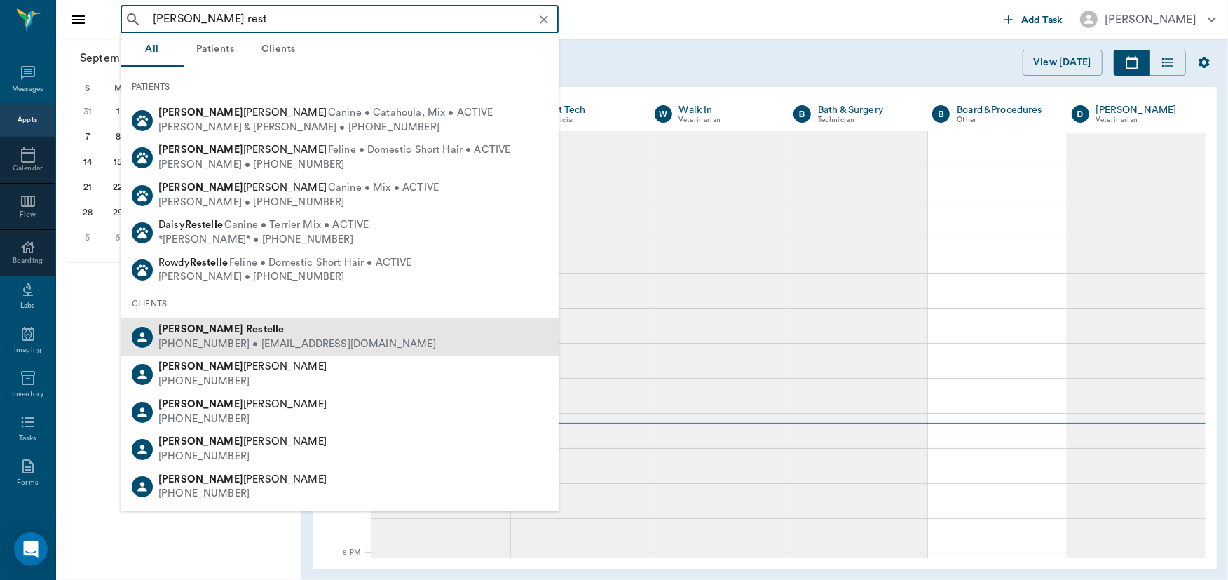 Image resolution: width=1228 pixels, height=580 pixels. Describe the element at coordinates (1034, 19) in the screenshot. I see `button: Add Task` at that location.